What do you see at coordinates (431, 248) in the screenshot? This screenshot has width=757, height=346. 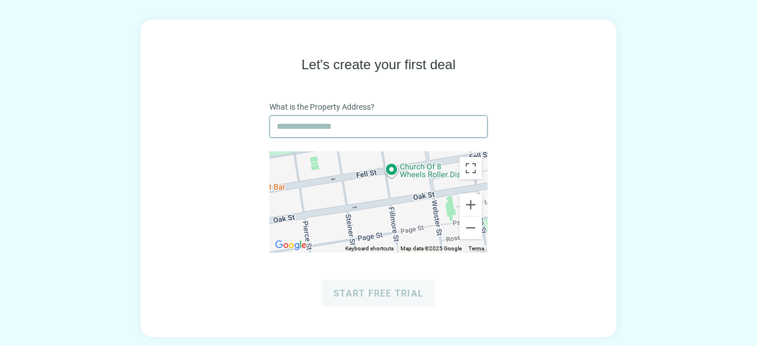 I see `span: Map data ©2025 Google` at bounding box center [431, 248].